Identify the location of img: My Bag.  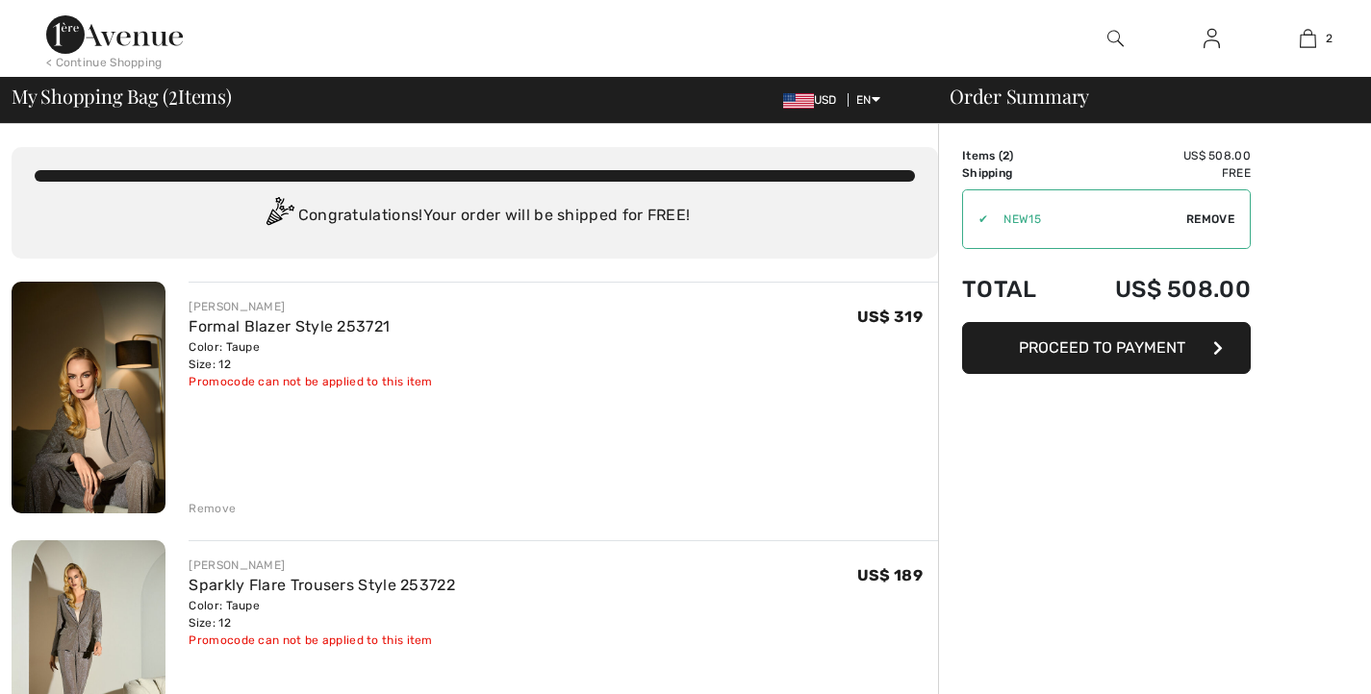
(1307, 38).